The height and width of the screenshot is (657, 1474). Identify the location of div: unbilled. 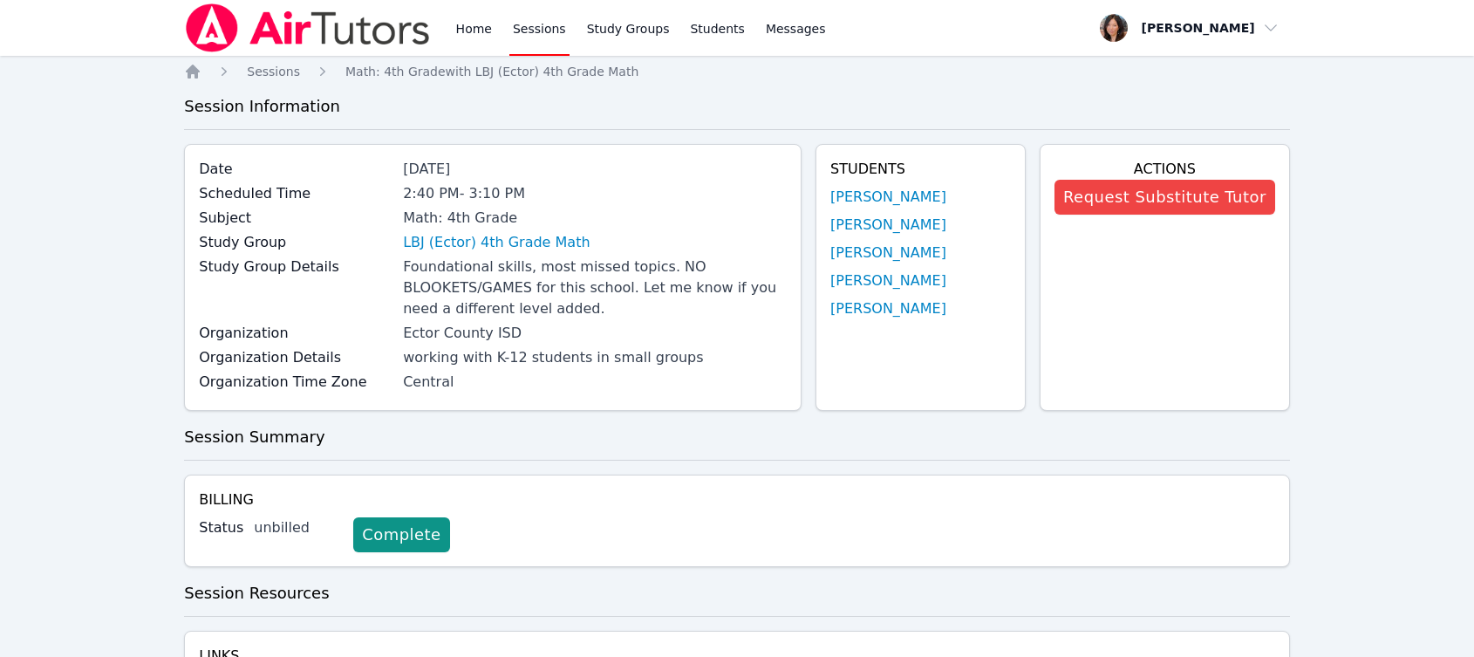
(297, 528).